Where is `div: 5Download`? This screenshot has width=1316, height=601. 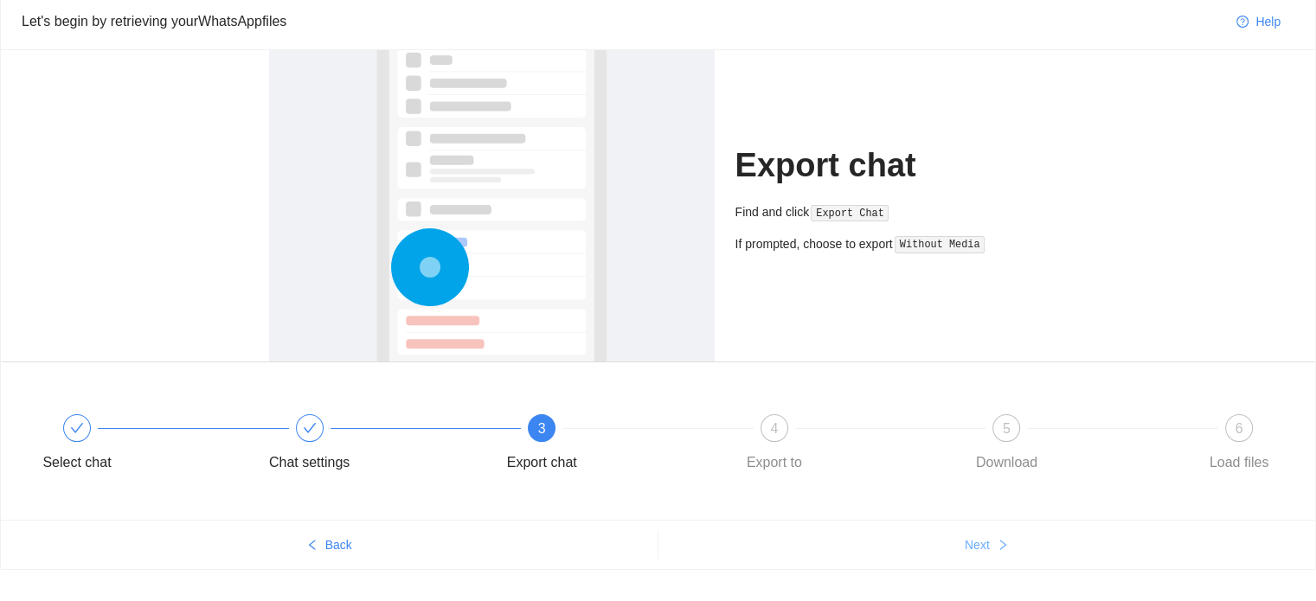
div: 5Download is located at coordinates (1072, 446).